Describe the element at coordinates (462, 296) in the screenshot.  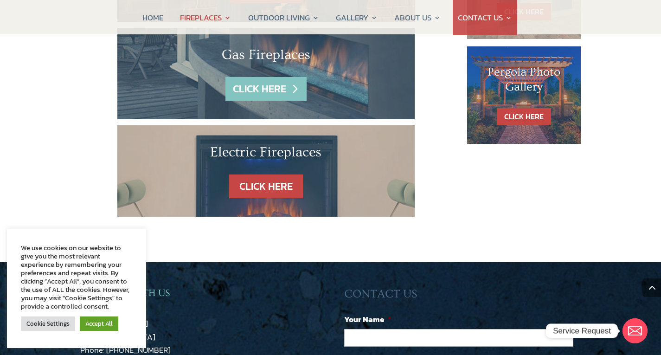
I see `h3: CONTACT US` at that location.